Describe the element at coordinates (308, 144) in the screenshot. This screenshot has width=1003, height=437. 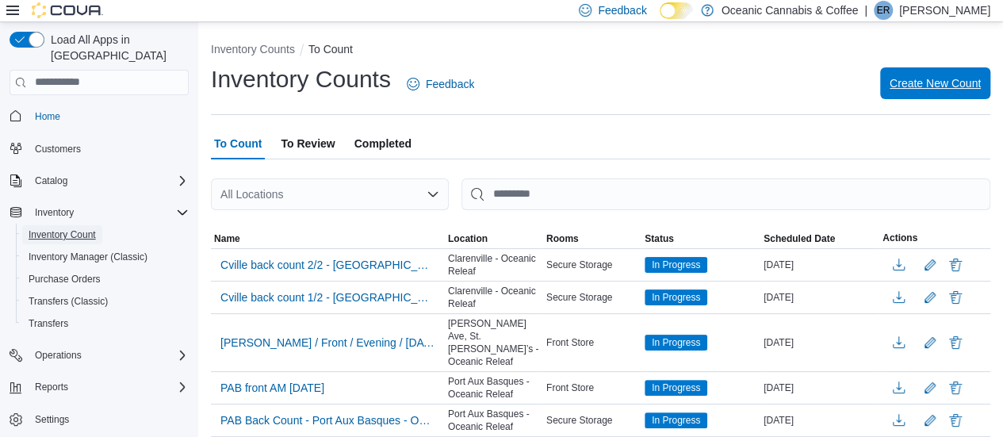
I see `span: To Review` at that location.